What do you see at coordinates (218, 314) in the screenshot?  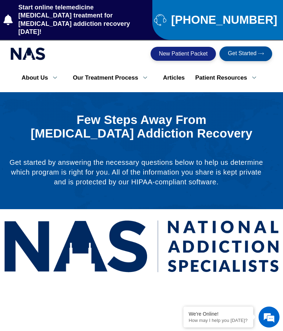 I see `div: We're Online!` at bounding box center [218, 314].